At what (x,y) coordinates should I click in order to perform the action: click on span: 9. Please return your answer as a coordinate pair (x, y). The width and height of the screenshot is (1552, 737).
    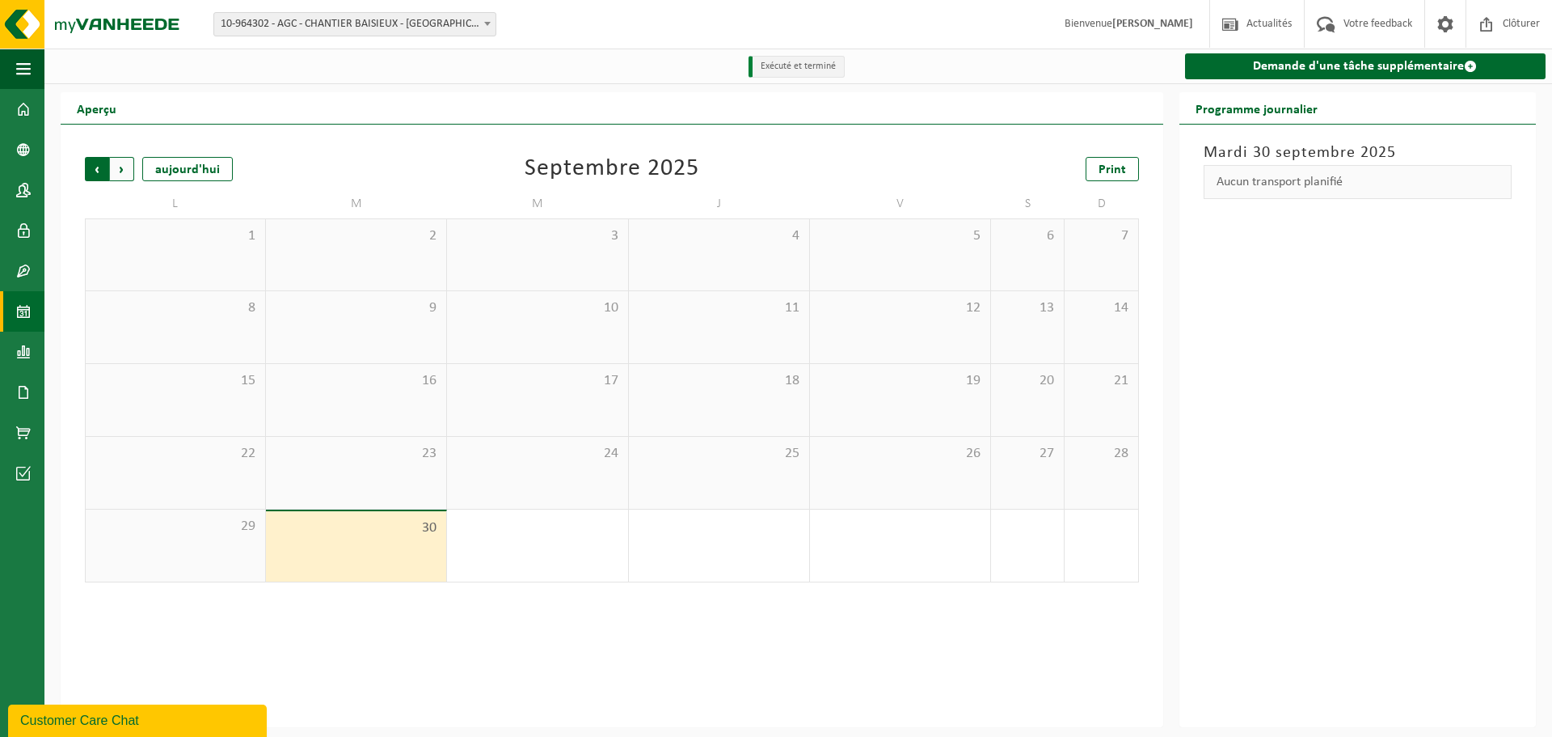
    Looking at the image, I should click on (356, 308).